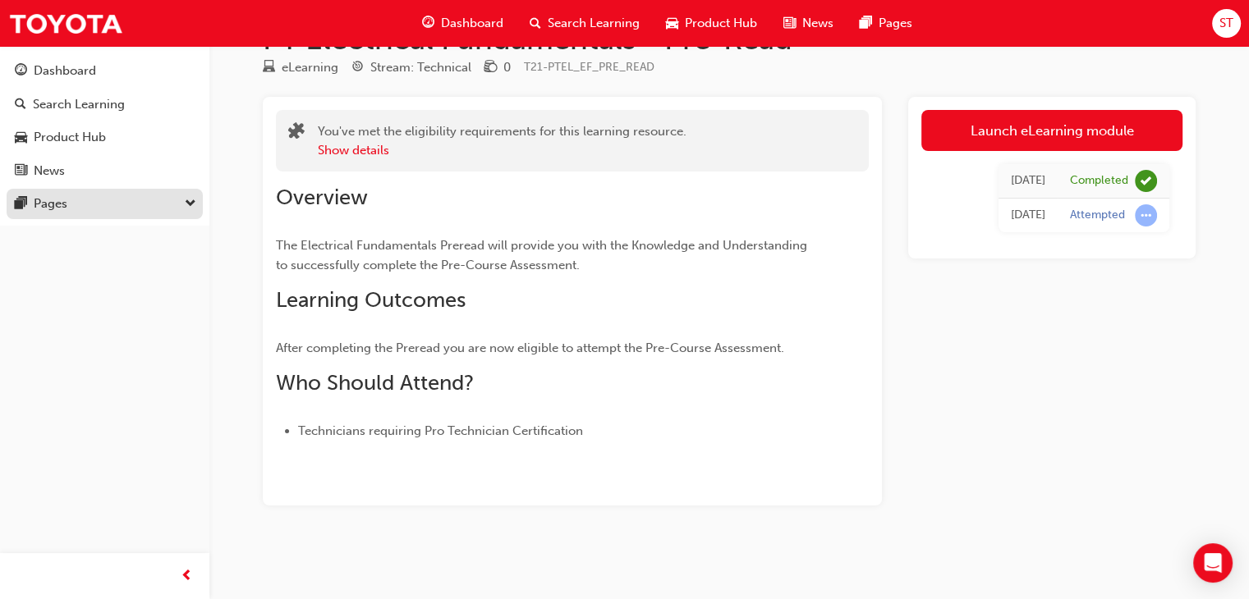 This screenshot has height=599, width=1249. What do you see at coordinates (50, 204) in the screenshot?
I see `div: Pages` at bounding box center [50, 204].